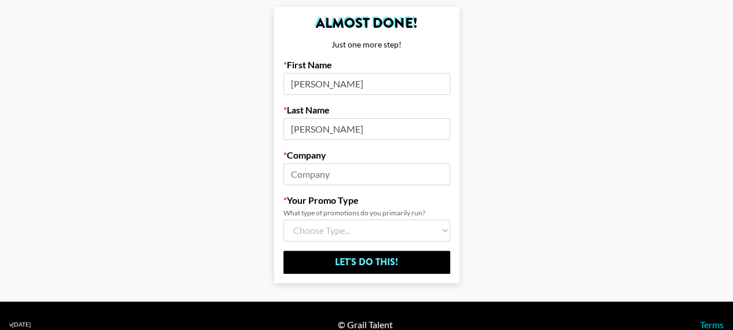  Describe the element at coordinates (367, 45) in the screenshot. I see `div: Just one more step!` at that location.